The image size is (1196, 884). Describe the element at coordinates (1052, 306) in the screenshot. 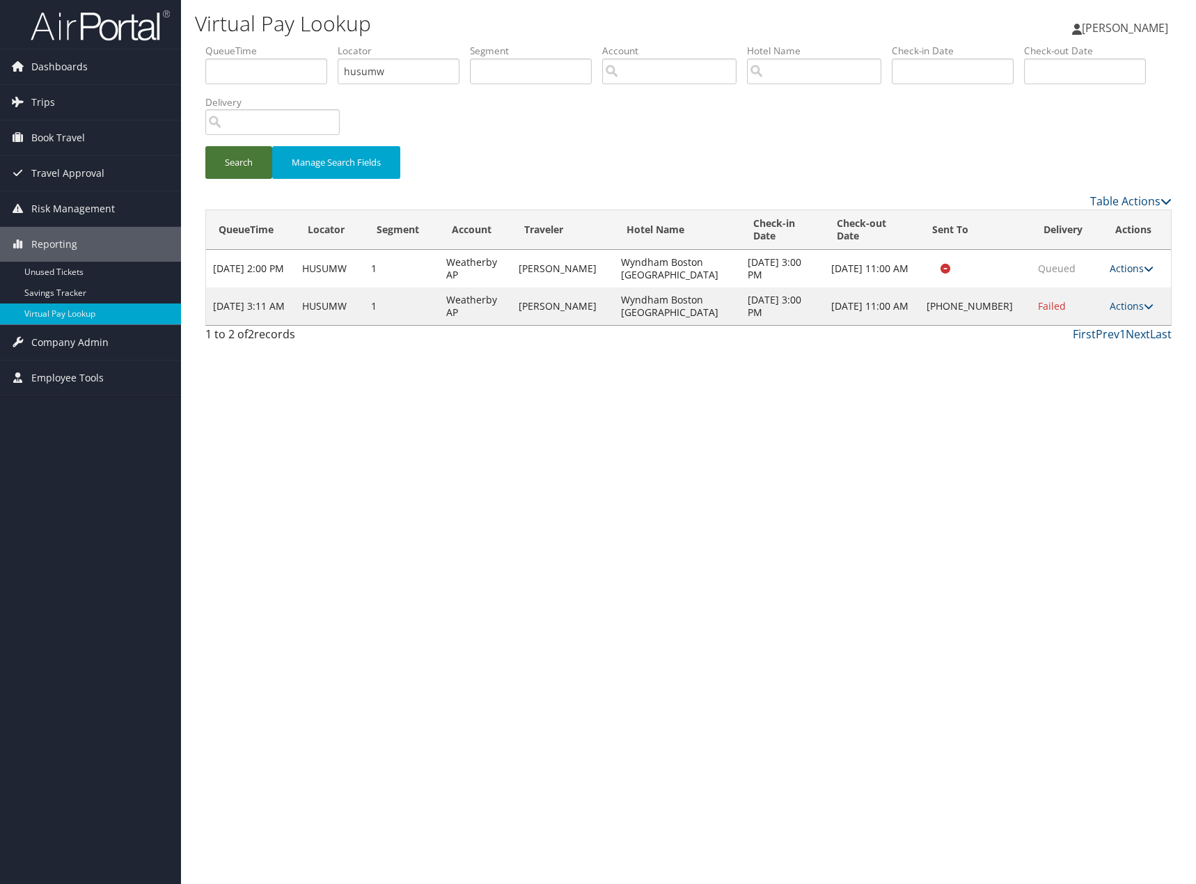

I see `span: Failed` at that location.